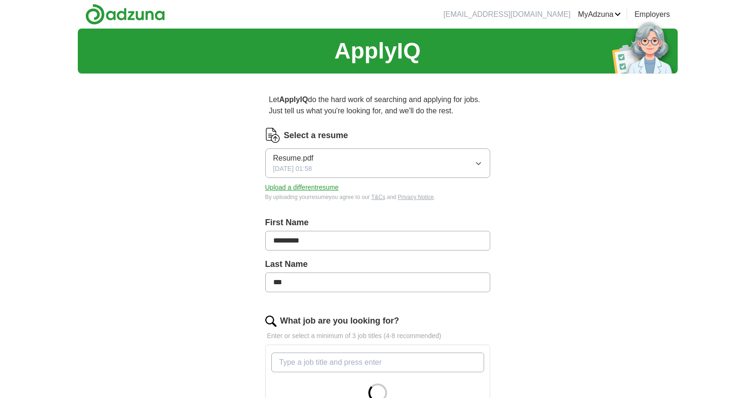 The width and height of the screenshot is (755, 398). What do you see at coordinates (273, 135) in the screenshot?
I see `img: CV Icon` at bounding box center [273, 135].